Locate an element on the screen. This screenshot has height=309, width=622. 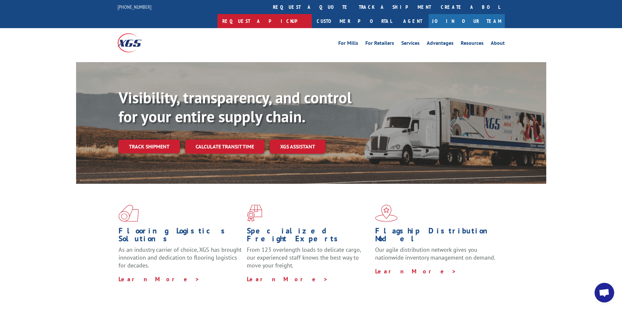
a: XGS ASSISTANT is located at coordinates (297, 146).